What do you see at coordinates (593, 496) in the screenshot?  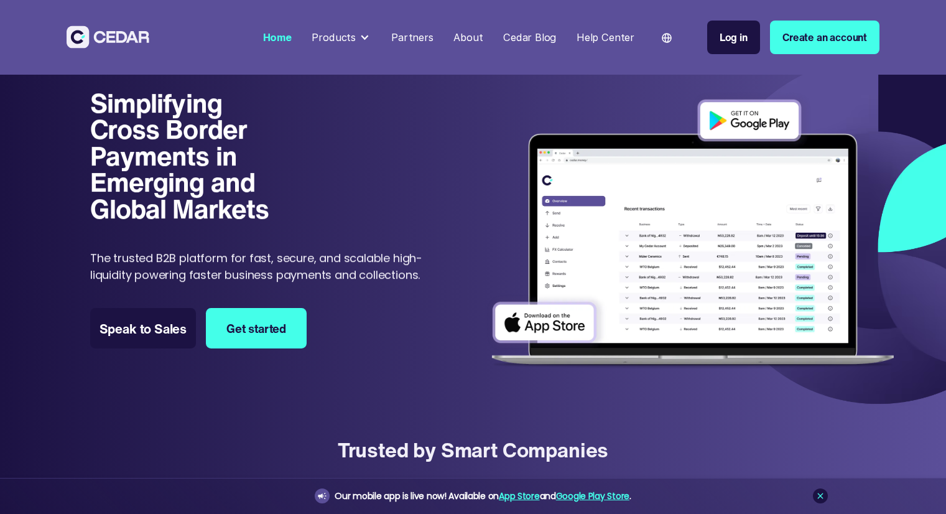 I see `a: Google Play Store` at bounding box center [593, 496].